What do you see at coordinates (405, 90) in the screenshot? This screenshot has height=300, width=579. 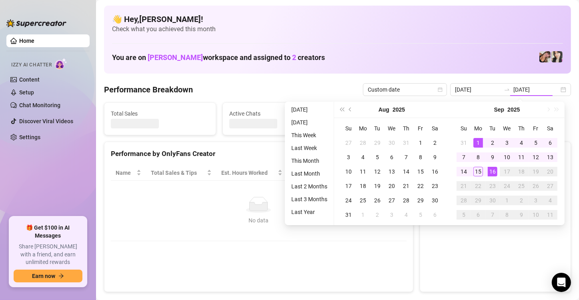 I see `span: Custom date` at bounding box center [405, 90].